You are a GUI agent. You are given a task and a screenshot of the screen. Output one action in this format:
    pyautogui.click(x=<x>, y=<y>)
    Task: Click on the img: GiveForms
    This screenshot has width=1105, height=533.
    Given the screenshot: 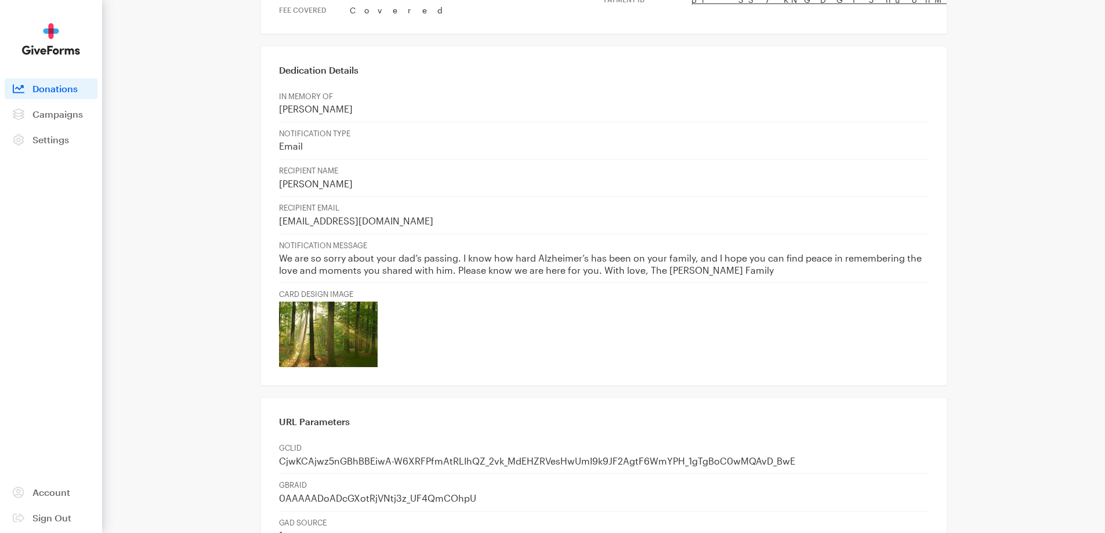 What is the action you would take?
    pyautogui.click(x=51, y=39)
    